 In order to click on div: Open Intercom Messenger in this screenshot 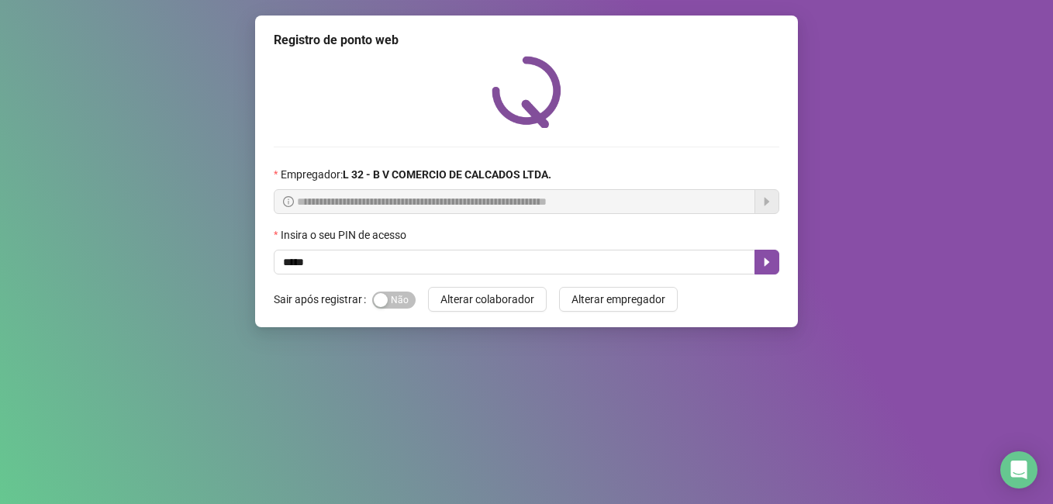, I will do `click(1019, 470)`.